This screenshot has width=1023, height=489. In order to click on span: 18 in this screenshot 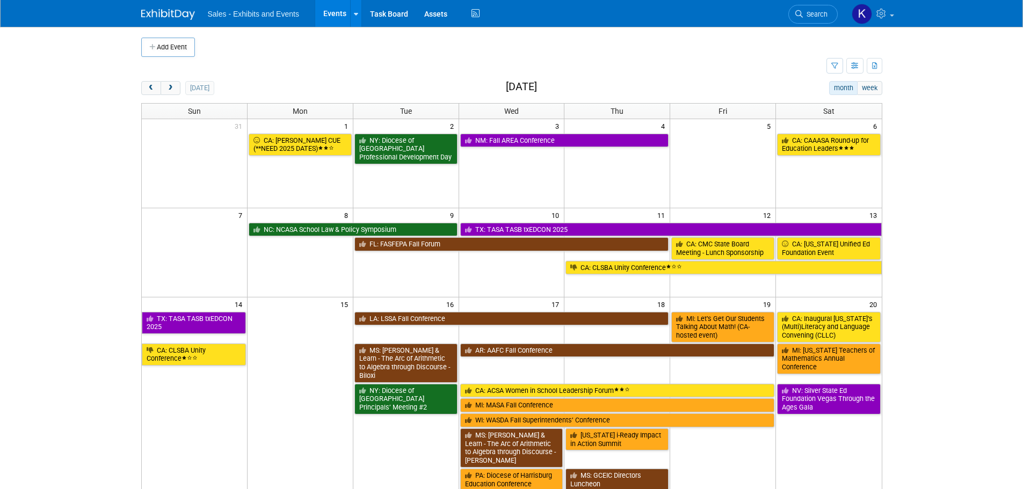, I will do `click(663, 304)`.